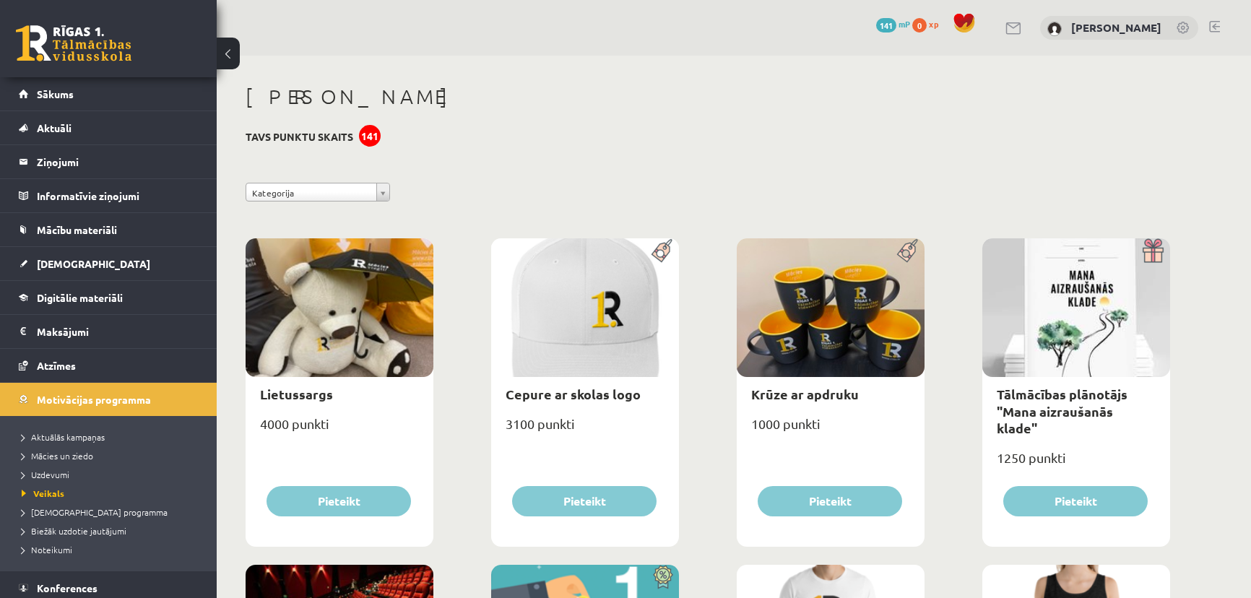 This screenshot has width=1251, height=598. Describe the element at coordinates (55, 94) in the screenshot. I see `span: Sākums` at that location.